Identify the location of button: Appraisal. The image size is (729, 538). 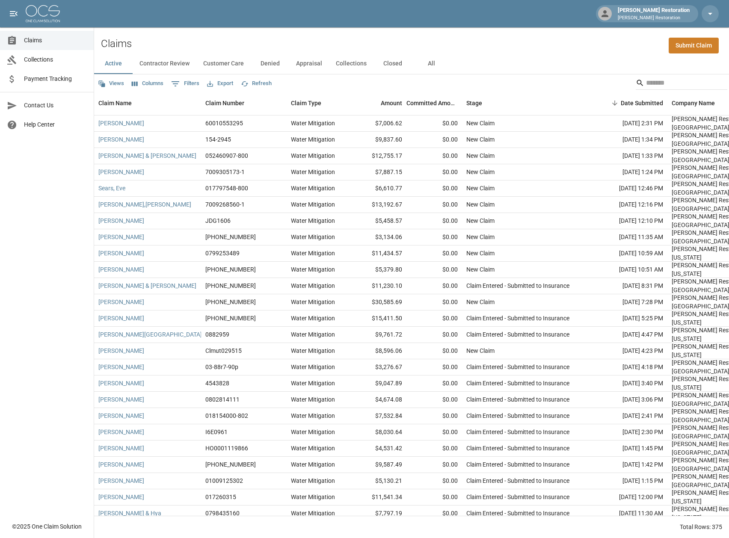
(309, 64).